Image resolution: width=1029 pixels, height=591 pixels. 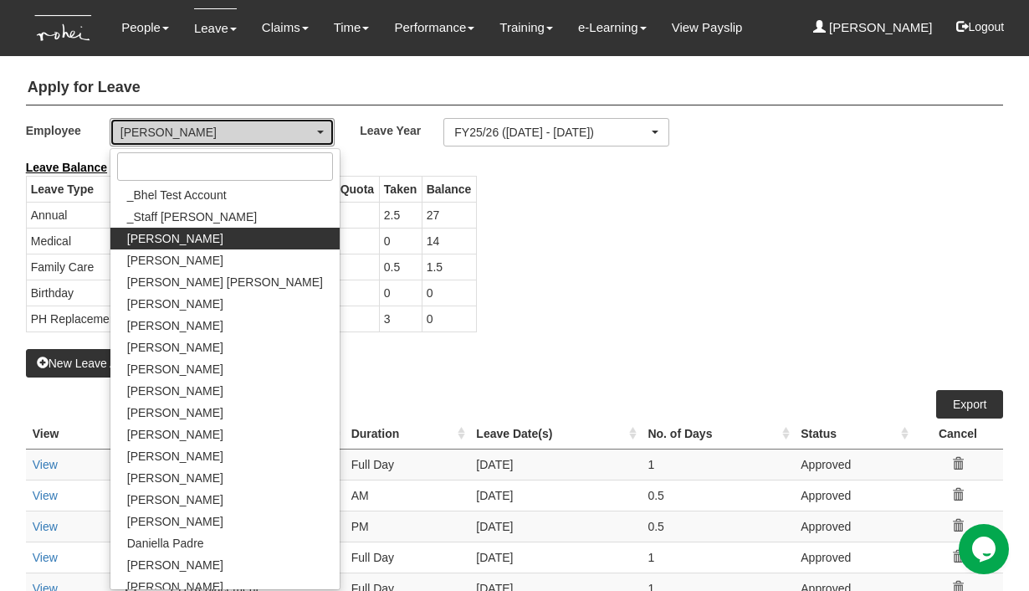 I want to click on td: PH Replacement, so click(x=75, y=318).